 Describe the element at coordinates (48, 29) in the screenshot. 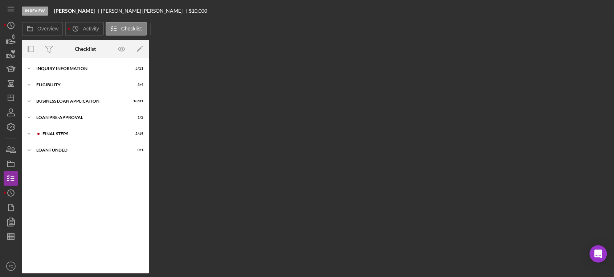

I see `label: Overview` at that location.